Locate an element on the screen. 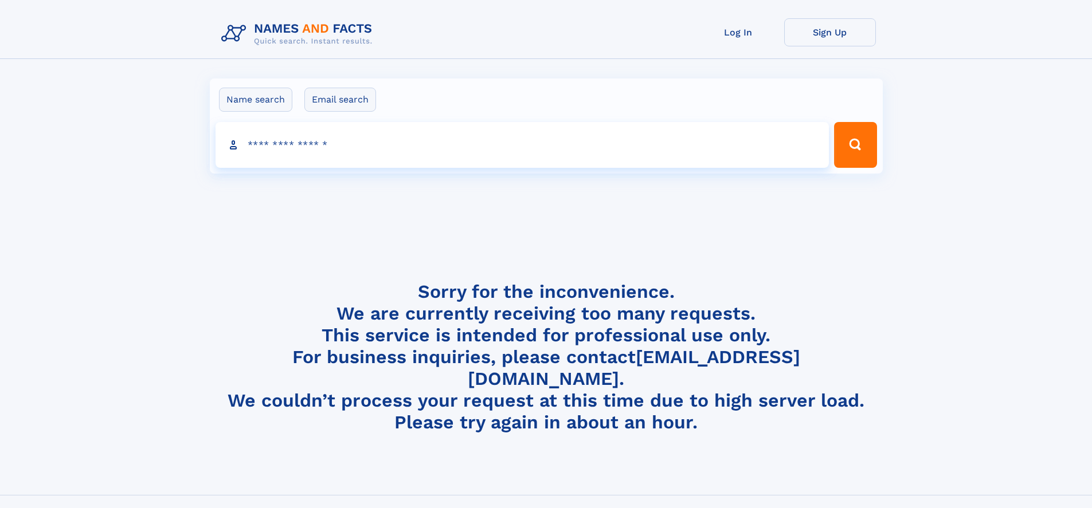  label: Email search is located at coordinates (340, 100).